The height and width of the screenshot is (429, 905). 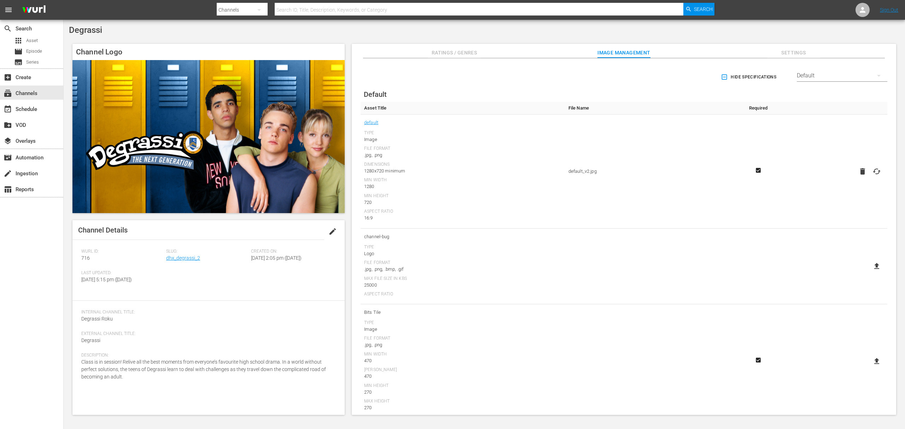 I want to click on th: File Name, so click(x=651, y=108).